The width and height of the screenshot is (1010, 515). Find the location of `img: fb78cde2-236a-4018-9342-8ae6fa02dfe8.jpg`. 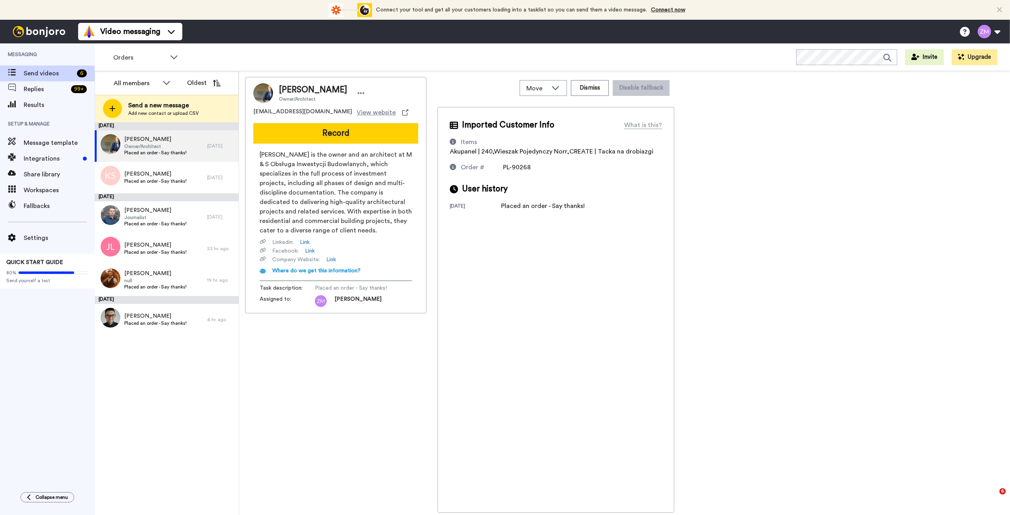

img: fb78cde2-236a-4018-9342-8ae6fa02dfe8.jpg is located at coordinates (111, 278).